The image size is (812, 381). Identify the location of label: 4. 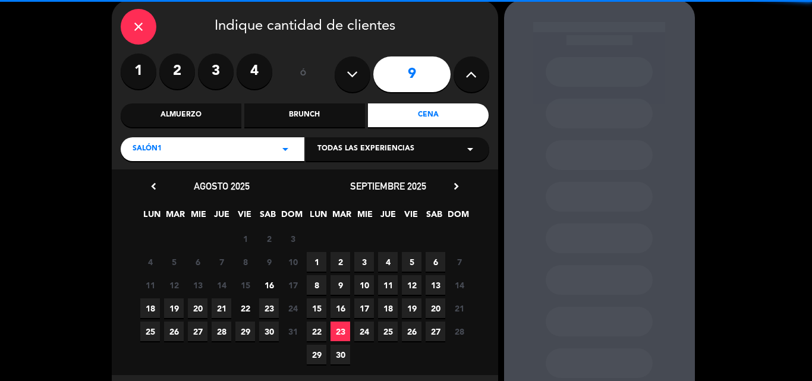
(254, 71).